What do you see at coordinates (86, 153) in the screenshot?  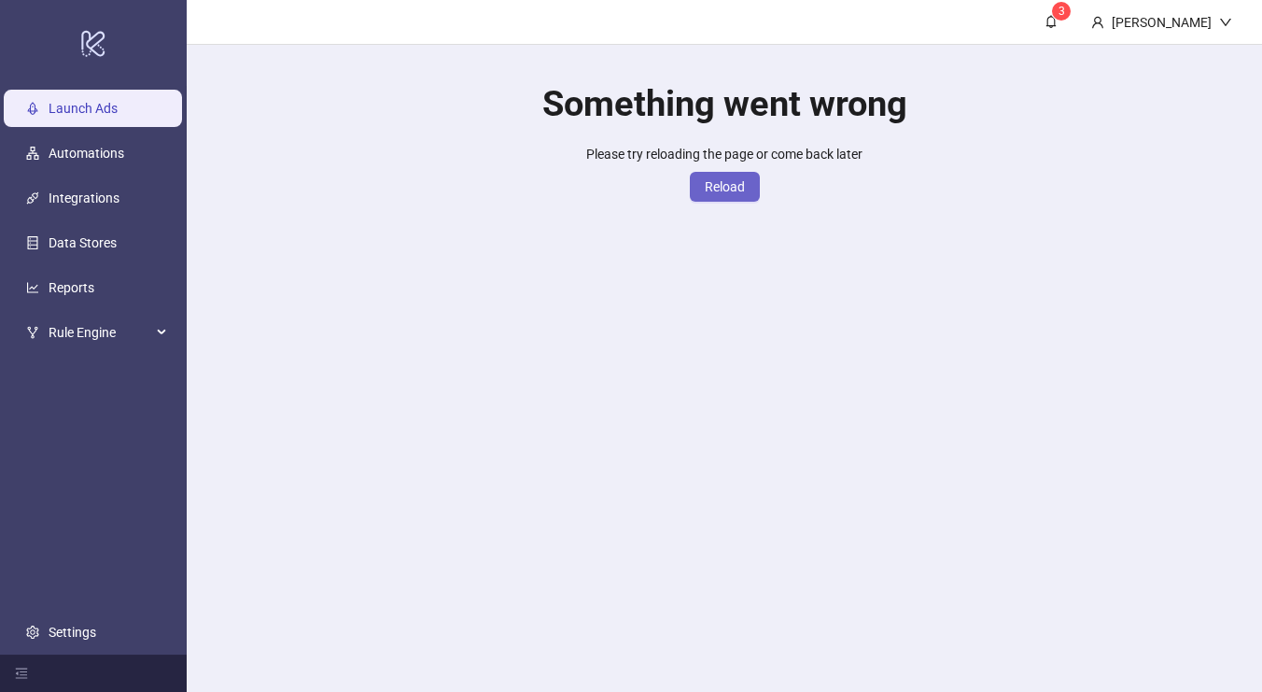 I see `a: Automations` at bounding box center [86, 153].